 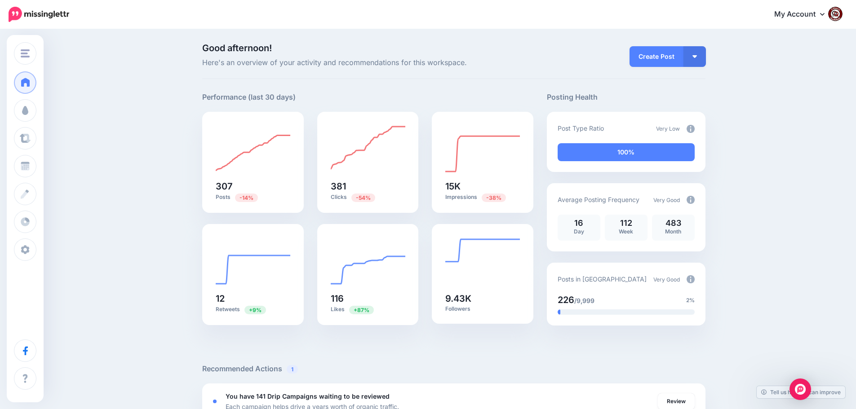 I want to click on p: 112, so click(x=626, y=223).